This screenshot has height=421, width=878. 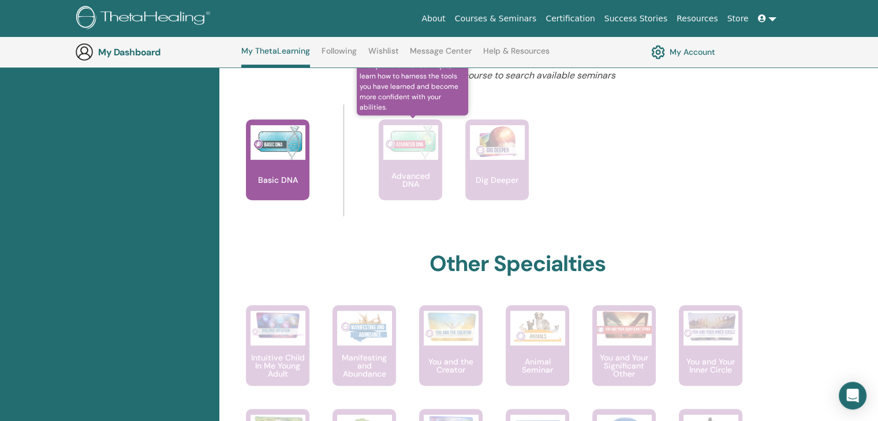 What do you see at coordinates (84, 52) in the screenshot?
I see `img: generic-user-icon.jpg` at bounding box center [84, 52].